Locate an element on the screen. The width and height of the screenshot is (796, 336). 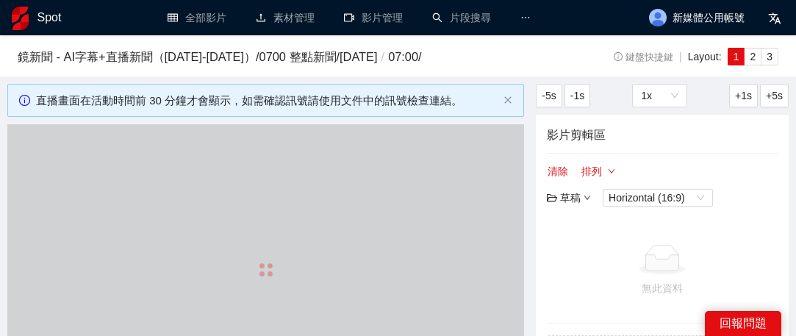
span: -1s is located at coordinates (577, 96).